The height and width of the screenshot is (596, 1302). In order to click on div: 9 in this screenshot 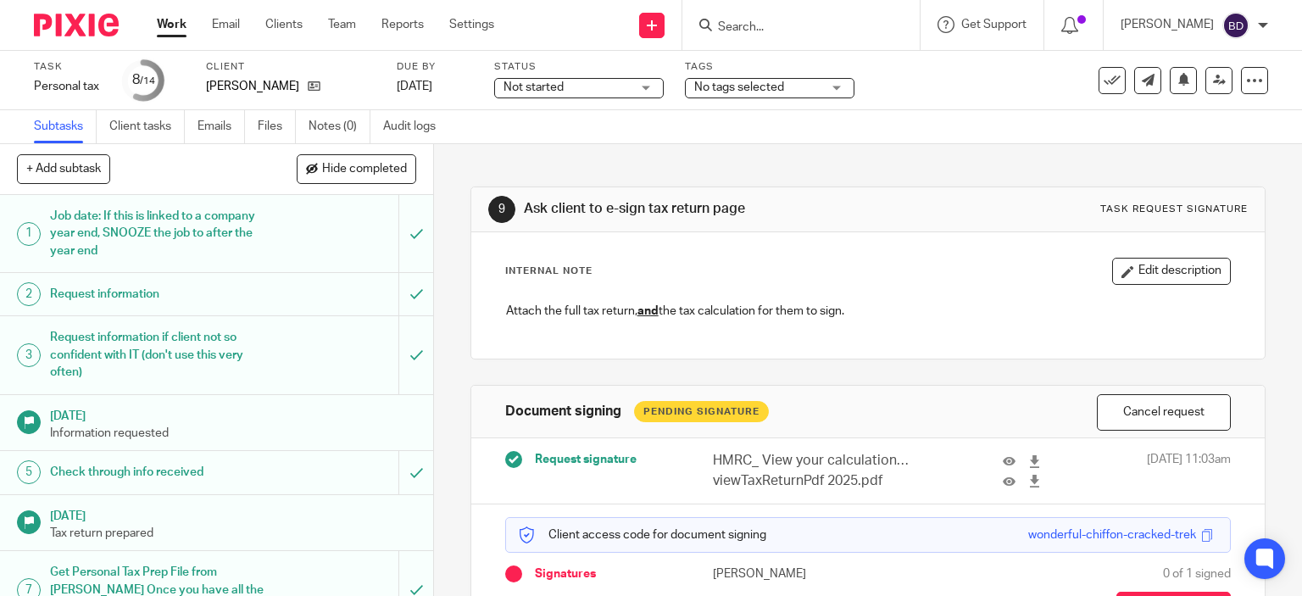, I will do `click(502, 209)`.